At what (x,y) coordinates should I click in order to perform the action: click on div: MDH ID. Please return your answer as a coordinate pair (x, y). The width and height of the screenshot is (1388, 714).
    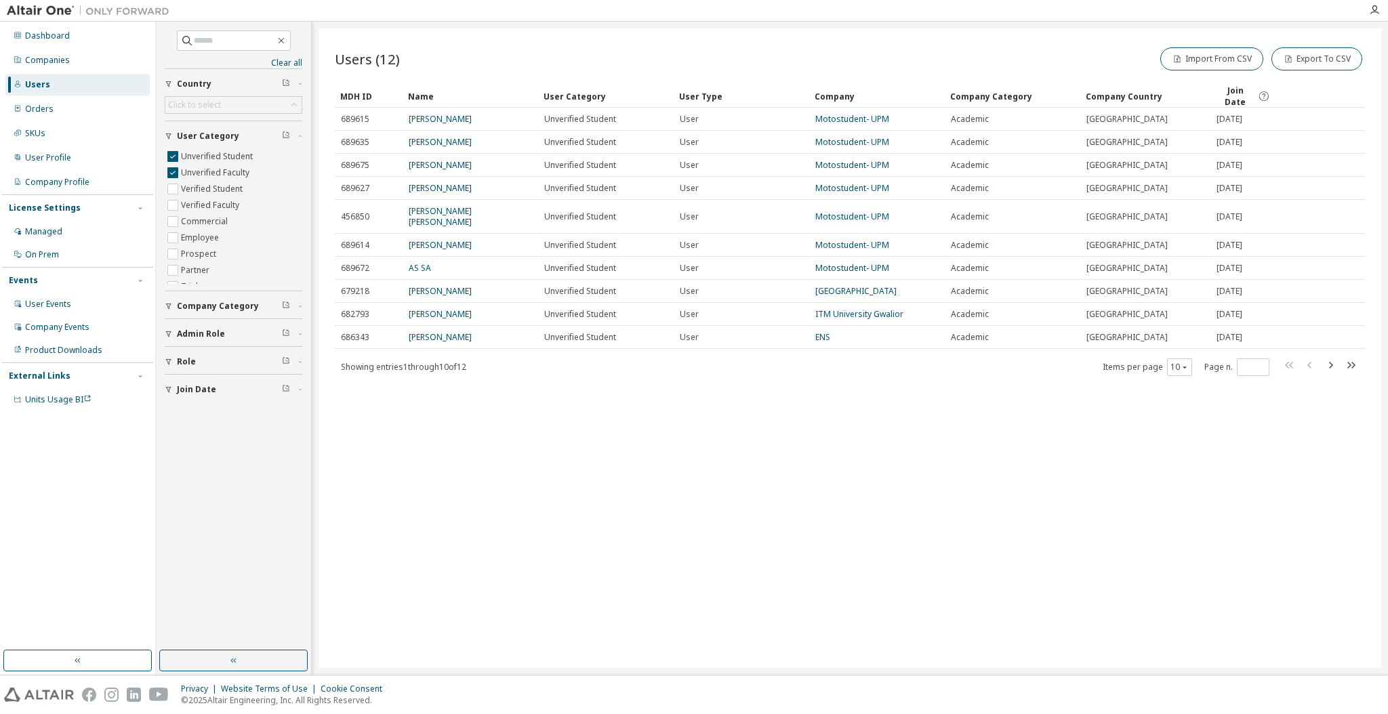
    Looking at the image, I should click on (369, 96).